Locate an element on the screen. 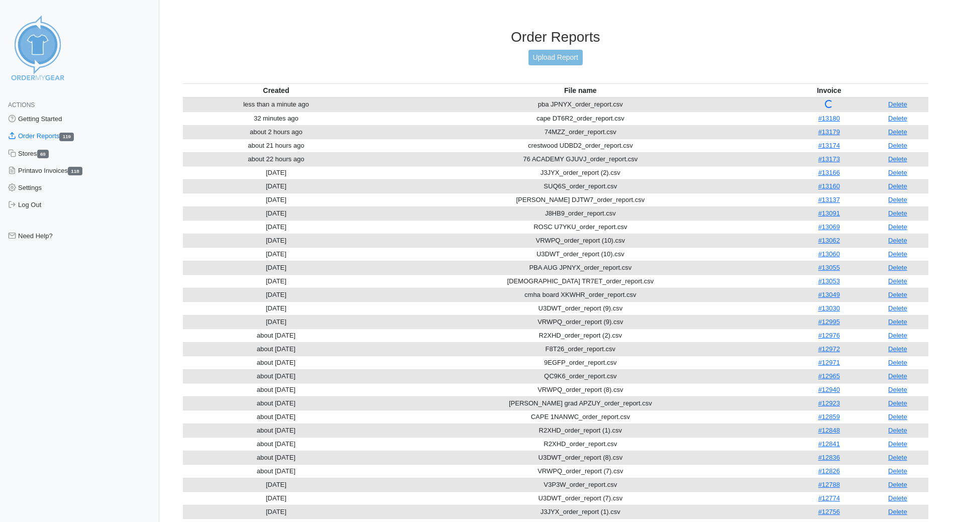 The height and width of the screenshot is (522, 957). a: #12972 is located at coordinates (829, 349).